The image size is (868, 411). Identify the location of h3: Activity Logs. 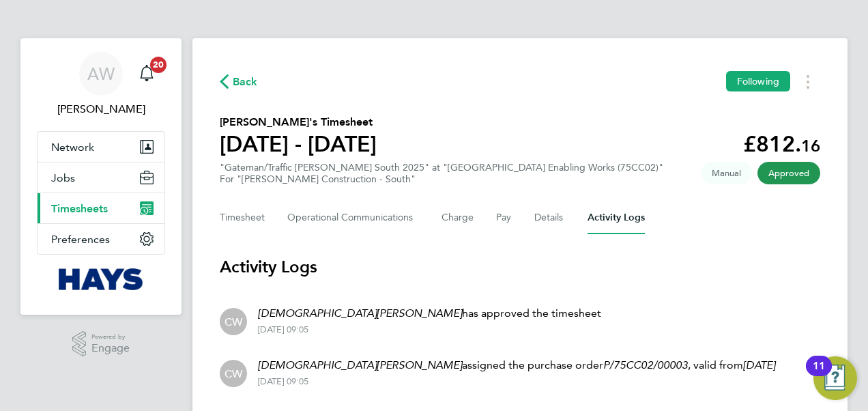
(520, 267).